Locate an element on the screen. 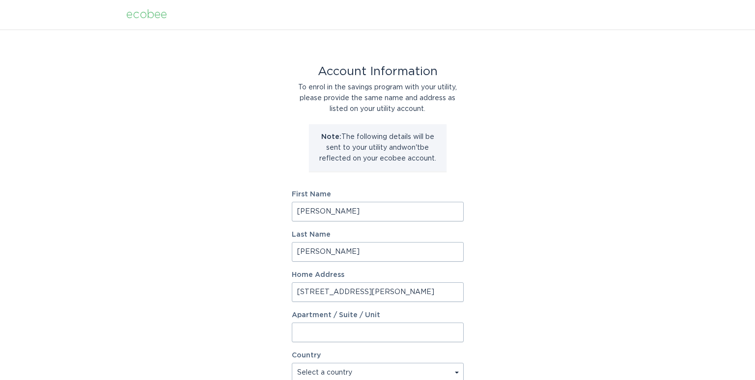 The width and height of the screenshot is (755, 380). div: ecobee is located at coordinates (146, 15).